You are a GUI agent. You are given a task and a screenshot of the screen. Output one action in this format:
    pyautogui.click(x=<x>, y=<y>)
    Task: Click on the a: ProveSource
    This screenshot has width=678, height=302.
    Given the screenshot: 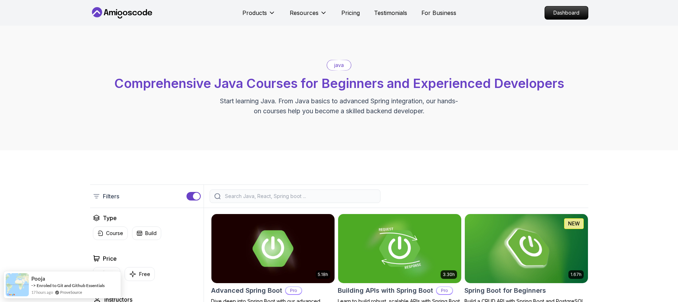 What is the action you would take?
    pyautogui.click(x=71, y=292)
    